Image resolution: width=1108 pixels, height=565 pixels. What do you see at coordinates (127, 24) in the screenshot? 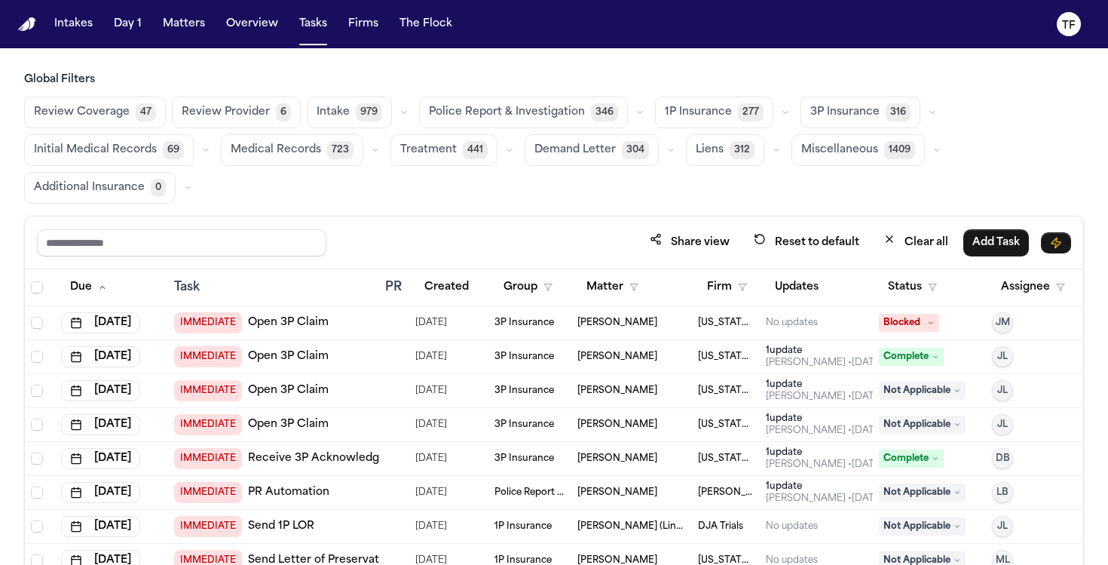
I see `a: Day 1` at bounding box center [127, 24].